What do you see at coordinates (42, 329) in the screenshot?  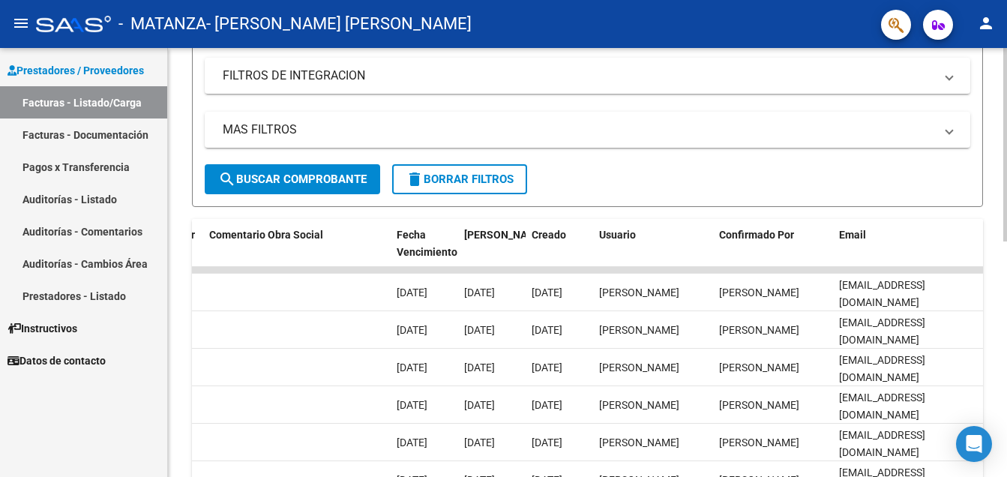 I see `span: Instructivos` at bounding box center [42, 329].